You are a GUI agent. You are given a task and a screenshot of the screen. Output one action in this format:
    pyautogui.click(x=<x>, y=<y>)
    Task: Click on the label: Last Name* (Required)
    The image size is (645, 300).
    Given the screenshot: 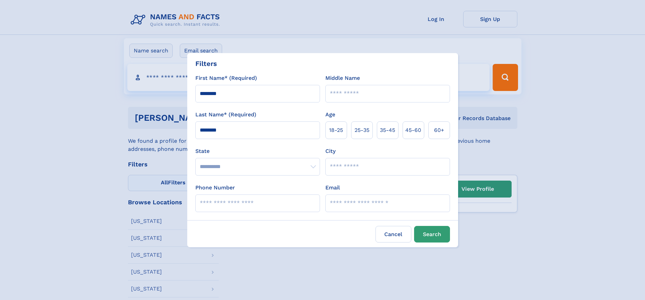 What is the action you would take?
    pyautogui.click(x=226, y=115)
    